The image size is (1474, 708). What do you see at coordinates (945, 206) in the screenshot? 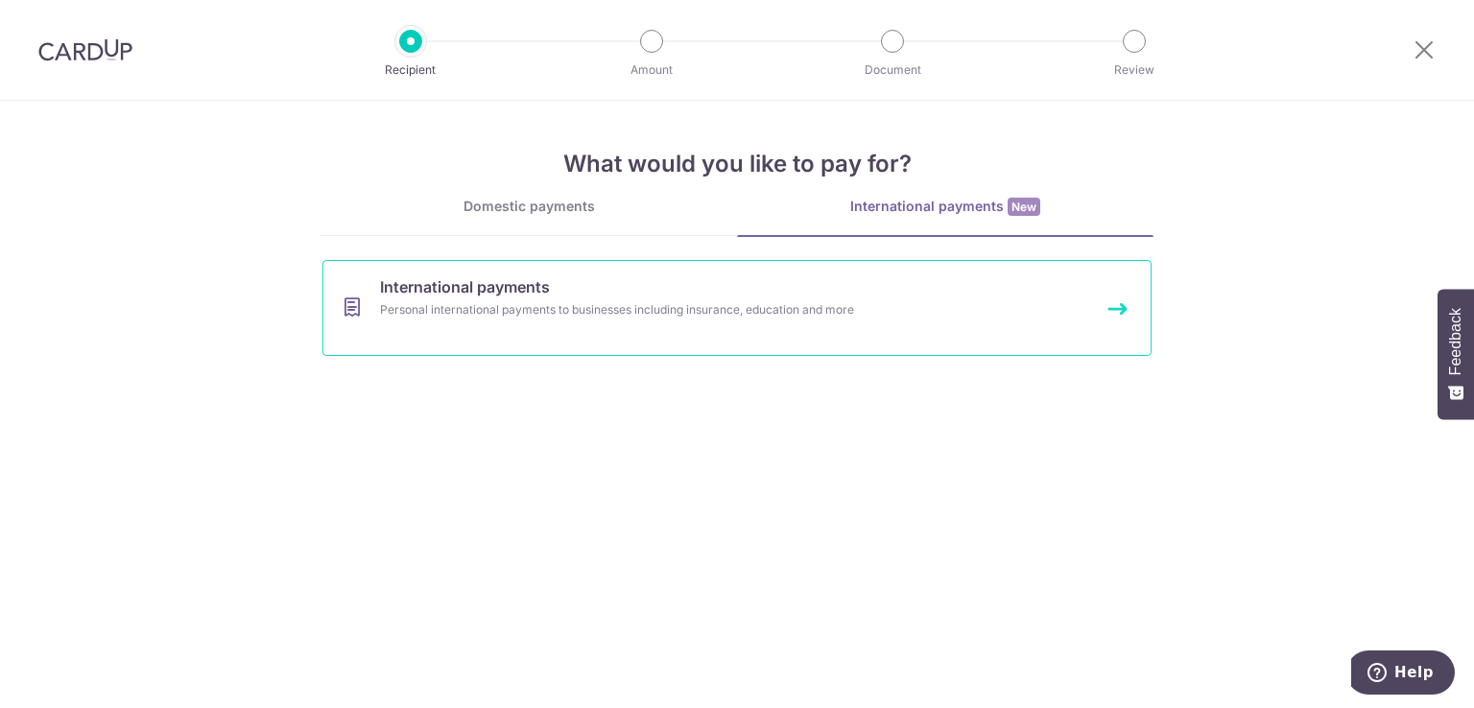
I see `div: International payments` at bounding box center [945, 206].